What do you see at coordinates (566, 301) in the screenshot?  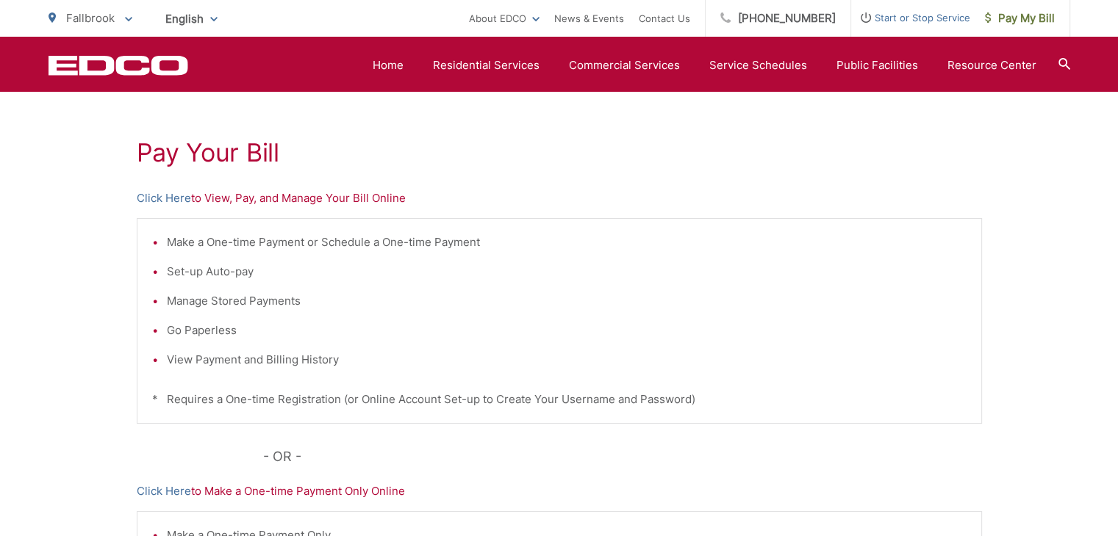 I see `li: Manage Stored Payments` at bounding box center [566, 301].